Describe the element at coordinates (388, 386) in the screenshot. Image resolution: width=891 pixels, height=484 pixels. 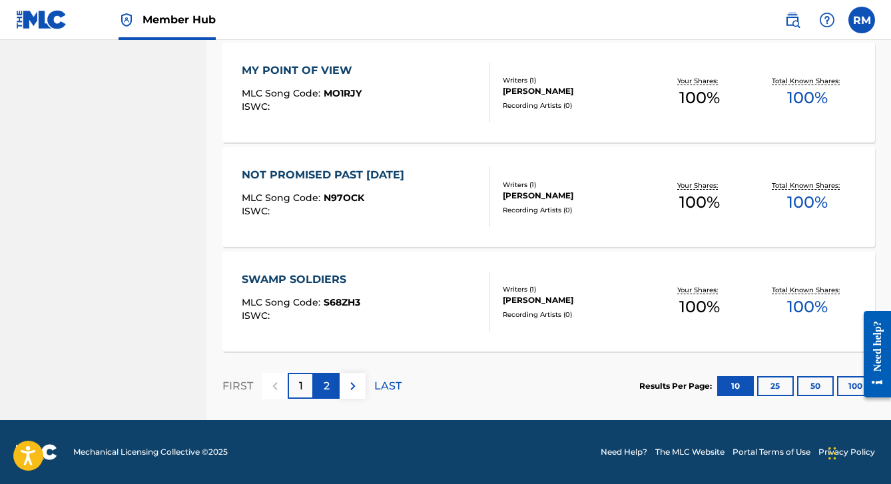
I see `p: LAST` at that location.